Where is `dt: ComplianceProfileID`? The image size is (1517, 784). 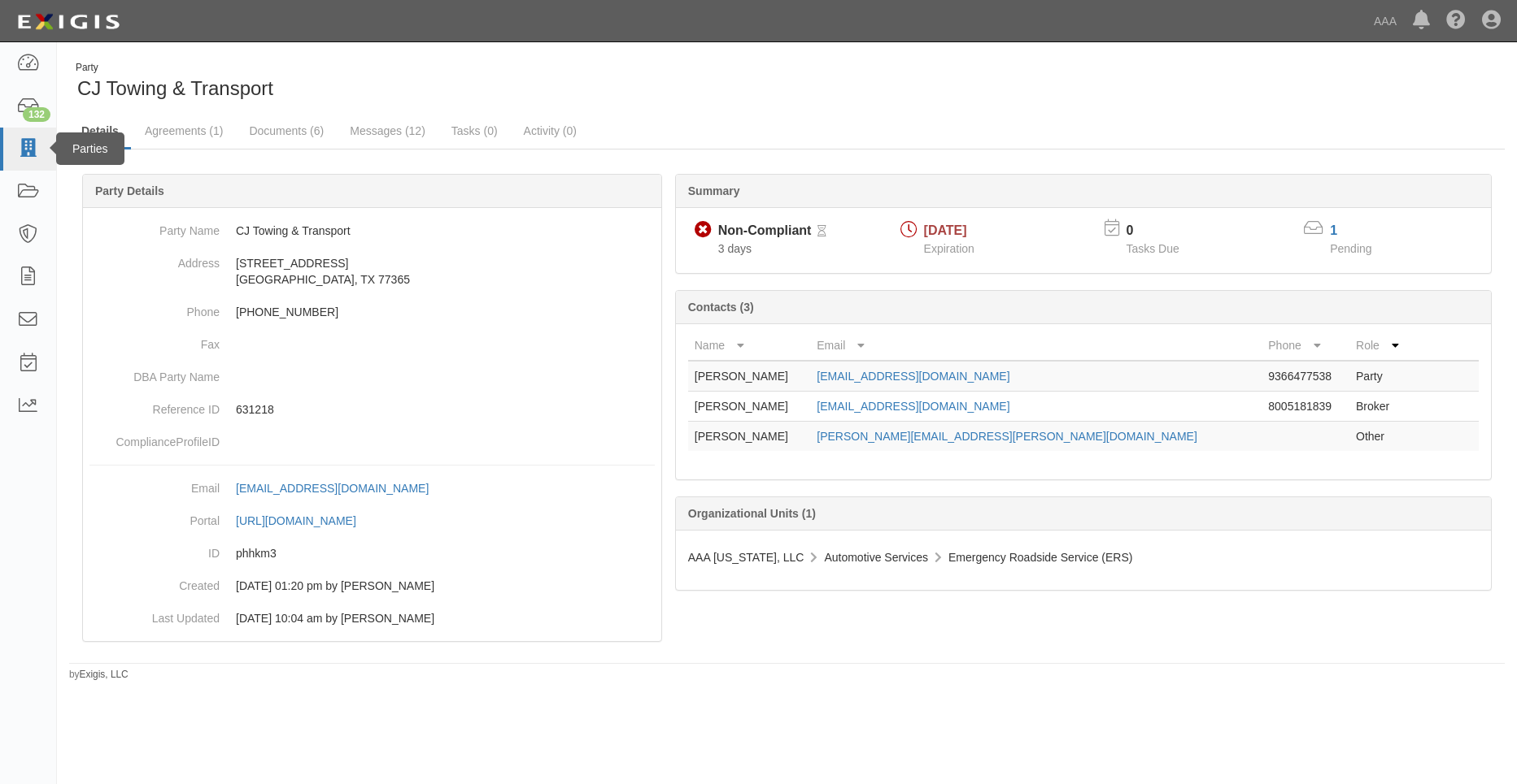
dt: ComplianceProfileID is located at coordinates (154, 438).